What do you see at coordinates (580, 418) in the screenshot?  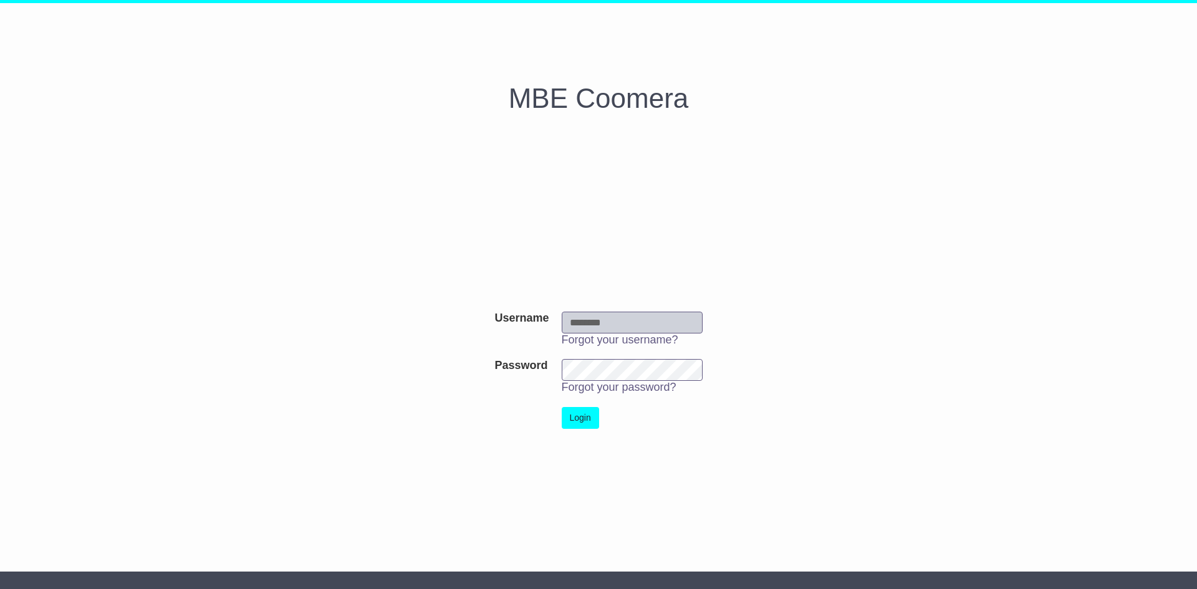 I see `button: Login` at bounding box center [580, 418].